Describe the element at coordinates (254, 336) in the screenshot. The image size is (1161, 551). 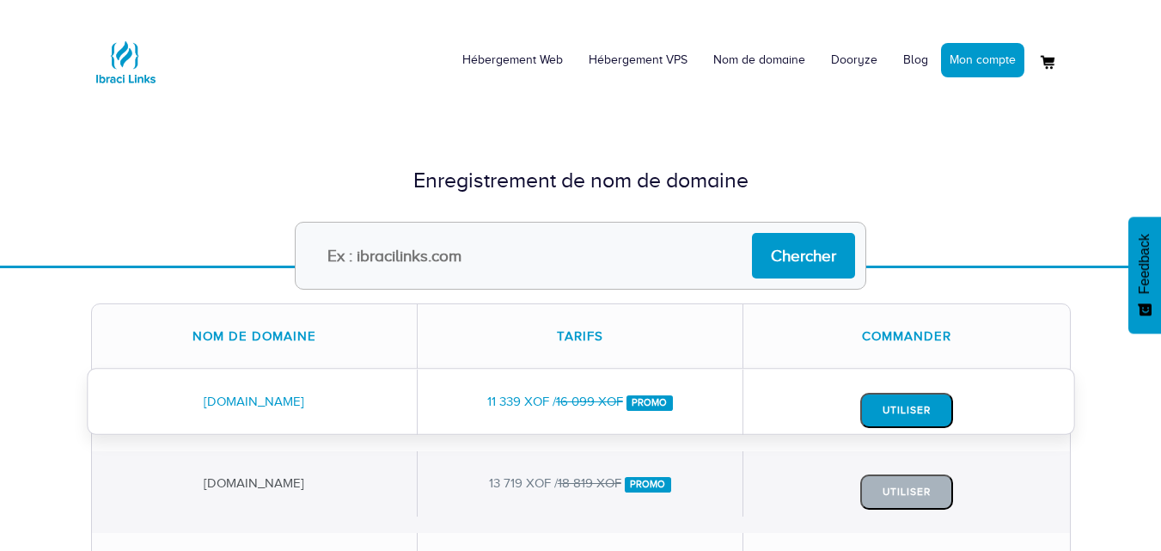
I see `div: Nom de domaine` at that location.